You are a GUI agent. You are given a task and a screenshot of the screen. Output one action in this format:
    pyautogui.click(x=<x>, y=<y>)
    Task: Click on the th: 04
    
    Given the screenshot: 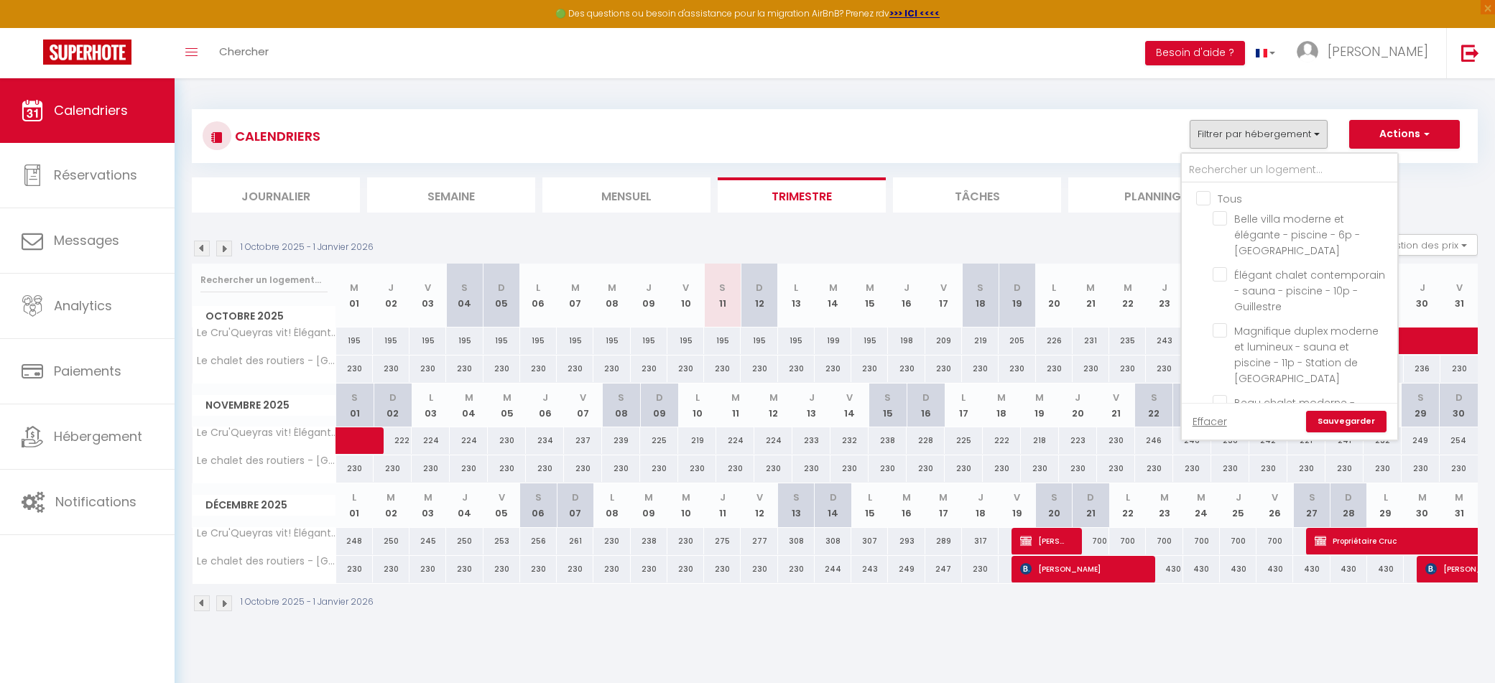 What is the action you would take?
    pyautogui.click(x=464, y=295)
    